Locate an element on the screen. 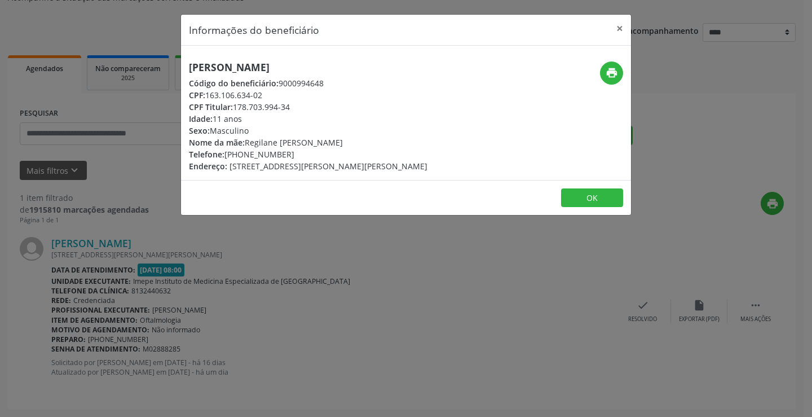 Image resolution: width=812 pixels, height=417 pixels. span: Nome da mãe: is located at coordinates (216, 142).